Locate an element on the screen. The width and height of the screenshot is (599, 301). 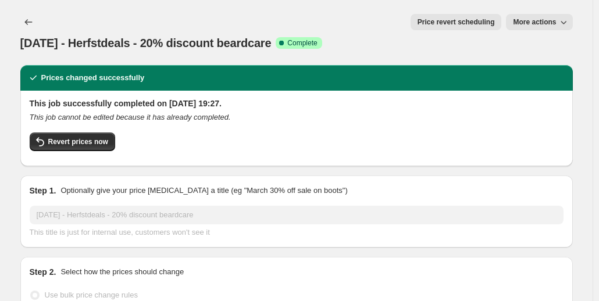
h2: Step 1. is located at coordinates (43, 191).